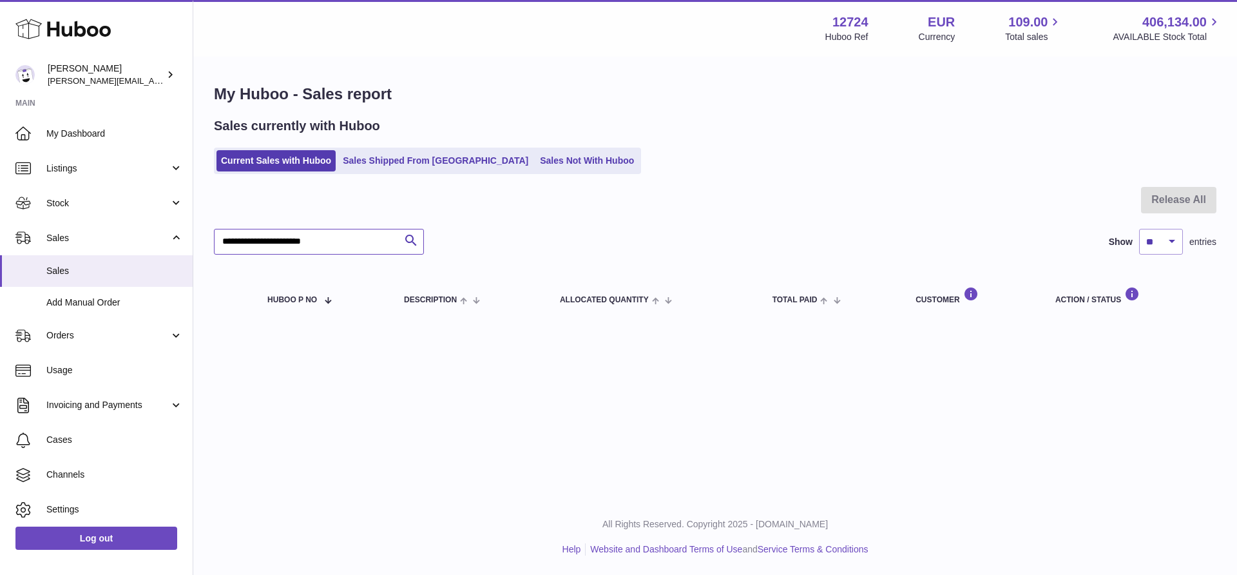 The image size is (1237, 575). Describe the element at coordinates (1167, 28) in the screenshot. I see `a: 406,134.00 AVAILABLE Stock Total` at that location.